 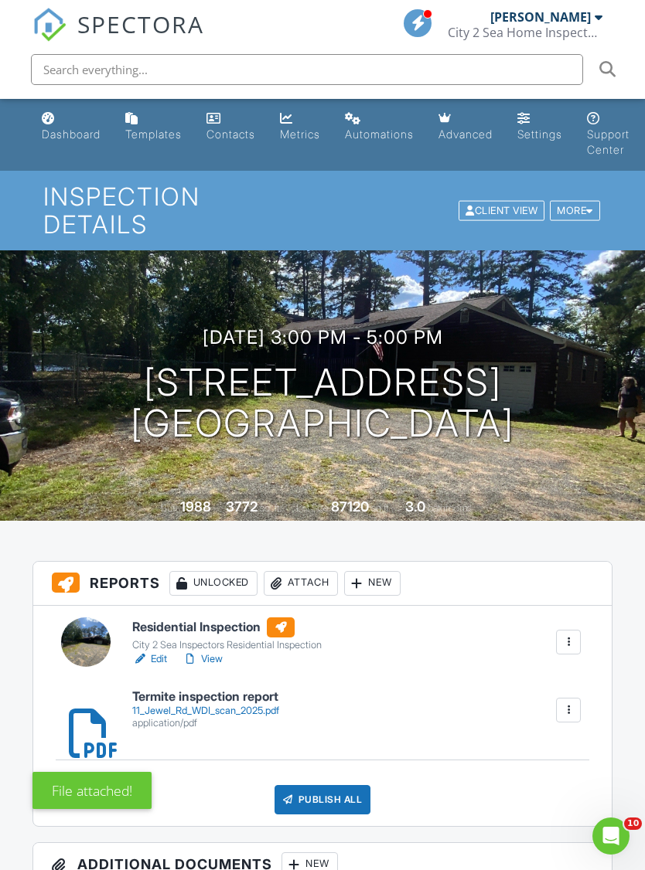 I want to click on a: Support Center, so click(x=607, y=134).